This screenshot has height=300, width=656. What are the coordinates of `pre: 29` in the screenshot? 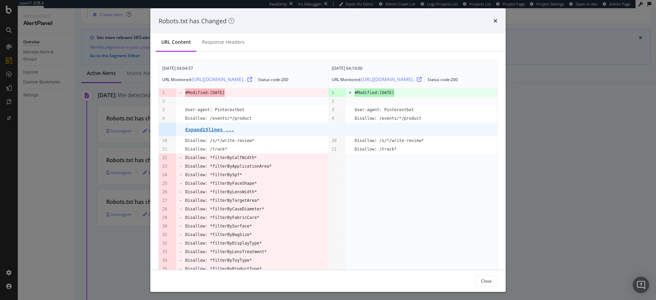 It's located at (165, 217).